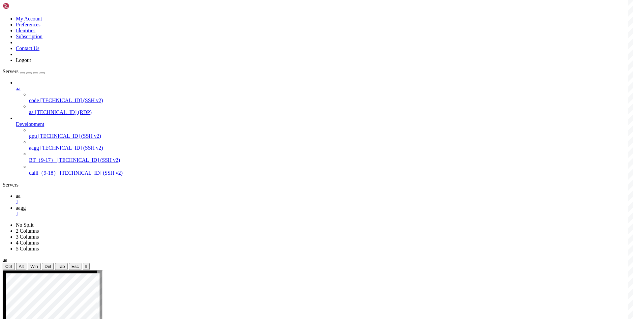 The width and height of the screenshot is (633, 319). What do you see at coordinates (323, 98) in the screenshot?
I see `li: aa` at bounding box center [323, 98].